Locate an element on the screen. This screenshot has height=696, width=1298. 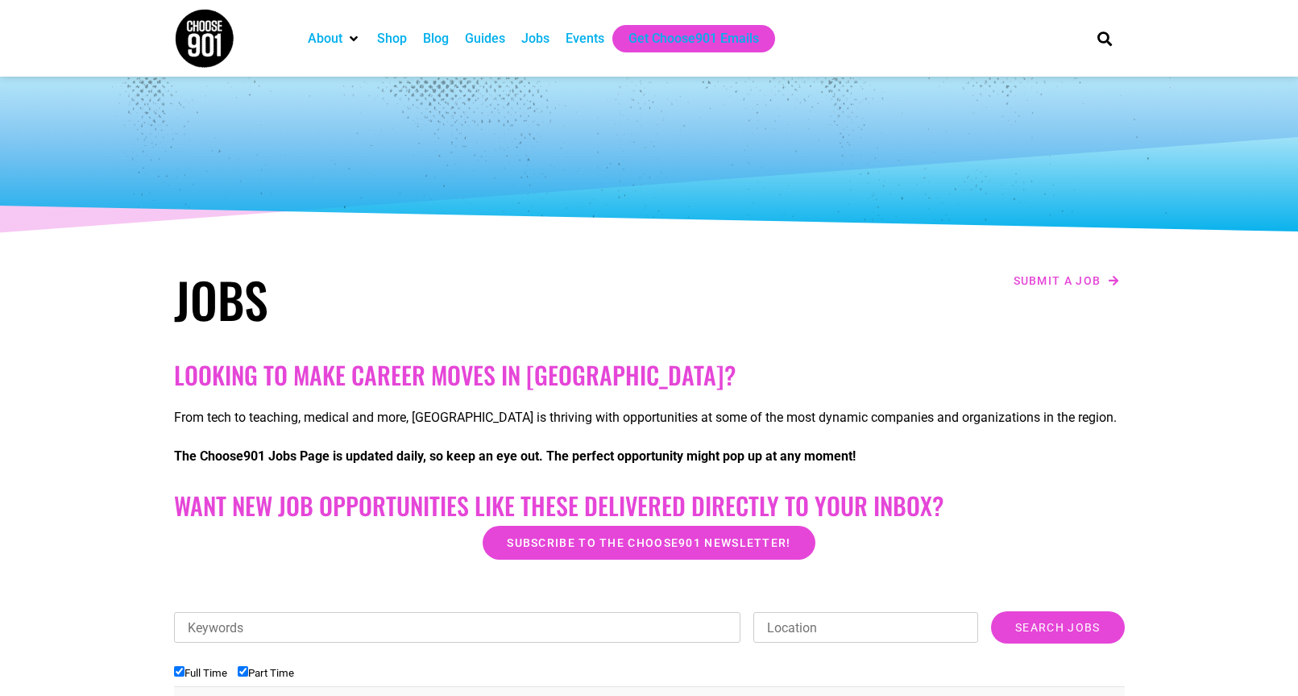
a: Guides is located at coordinates (485, 39).